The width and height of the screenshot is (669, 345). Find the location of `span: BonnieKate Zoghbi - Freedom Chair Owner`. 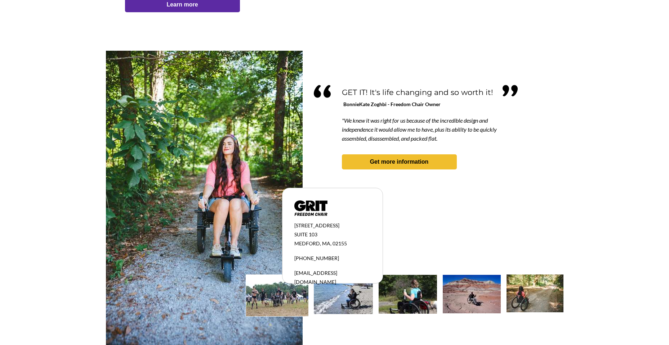

span: BonnieKate Zoghbi - Freedom Chair Owner is located at coordinates (392, 104).